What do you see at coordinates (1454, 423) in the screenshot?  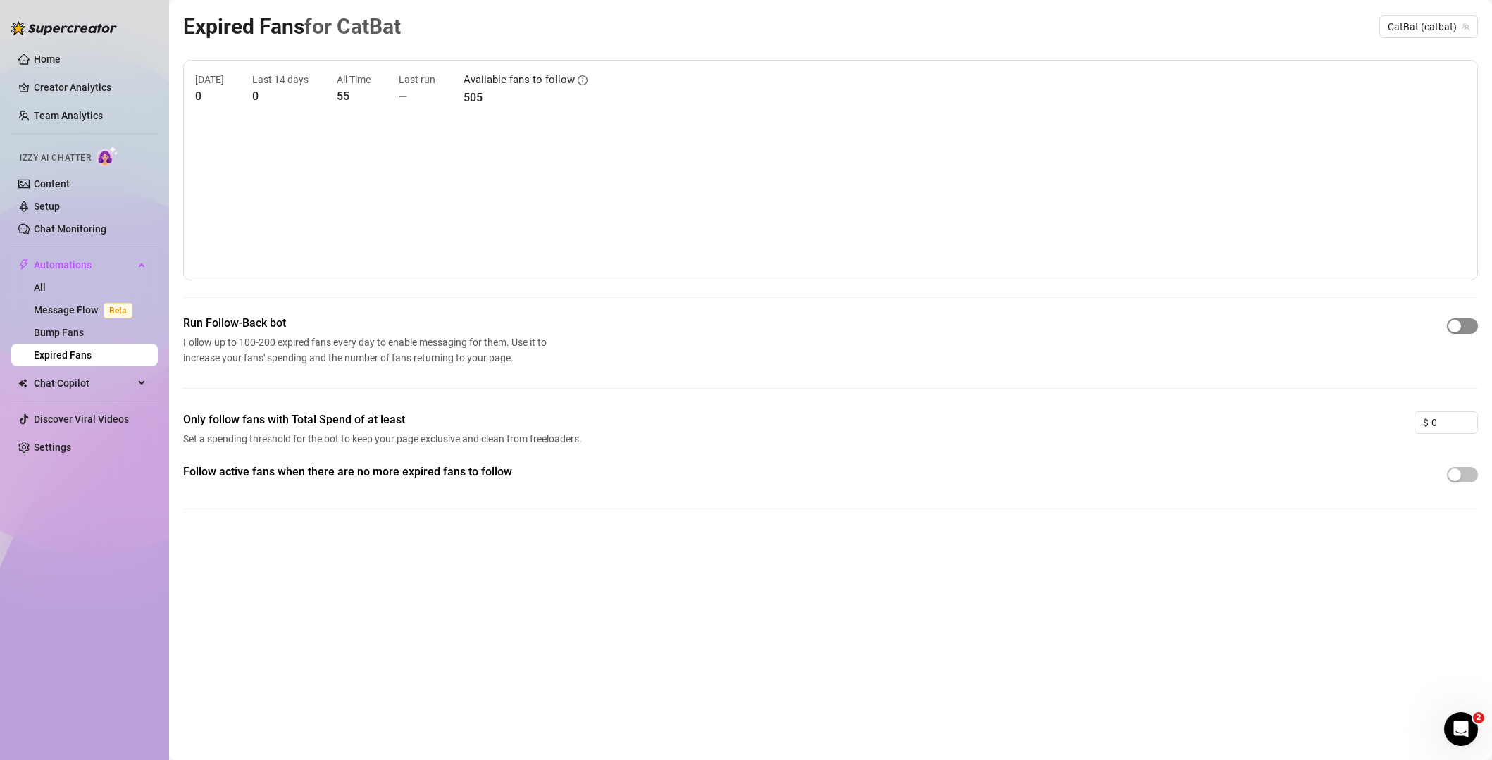 I see `input: 0.00` at bounding box center [1454, 423].